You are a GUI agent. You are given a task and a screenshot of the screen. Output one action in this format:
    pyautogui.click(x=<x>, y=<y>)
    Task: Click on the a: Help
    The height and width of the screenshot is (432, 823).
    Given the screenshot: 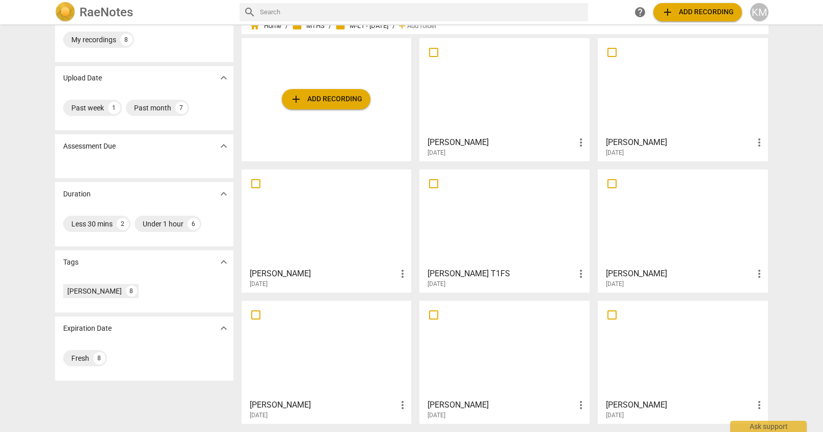 What is the action you would take?
    pyautogui.click(x=640, y=12)
    